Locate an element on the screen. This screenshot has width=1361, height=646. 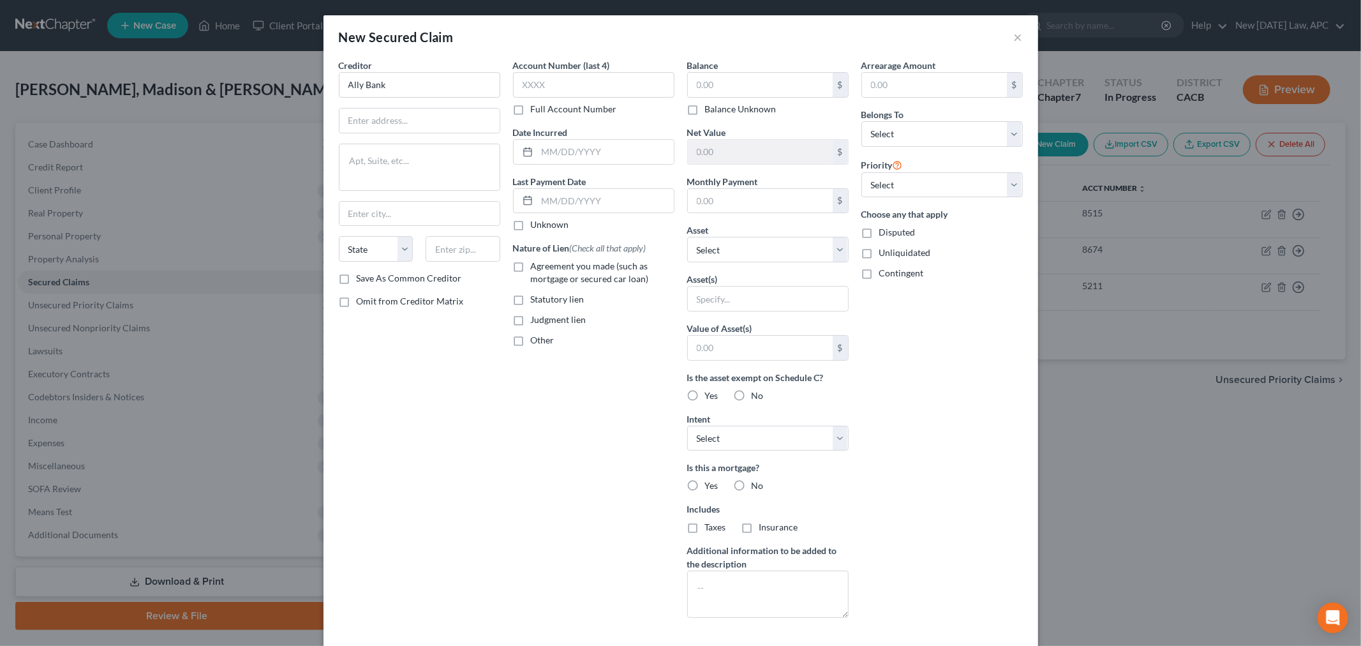
span: Judgment lien is located at coordinates (558, 319).